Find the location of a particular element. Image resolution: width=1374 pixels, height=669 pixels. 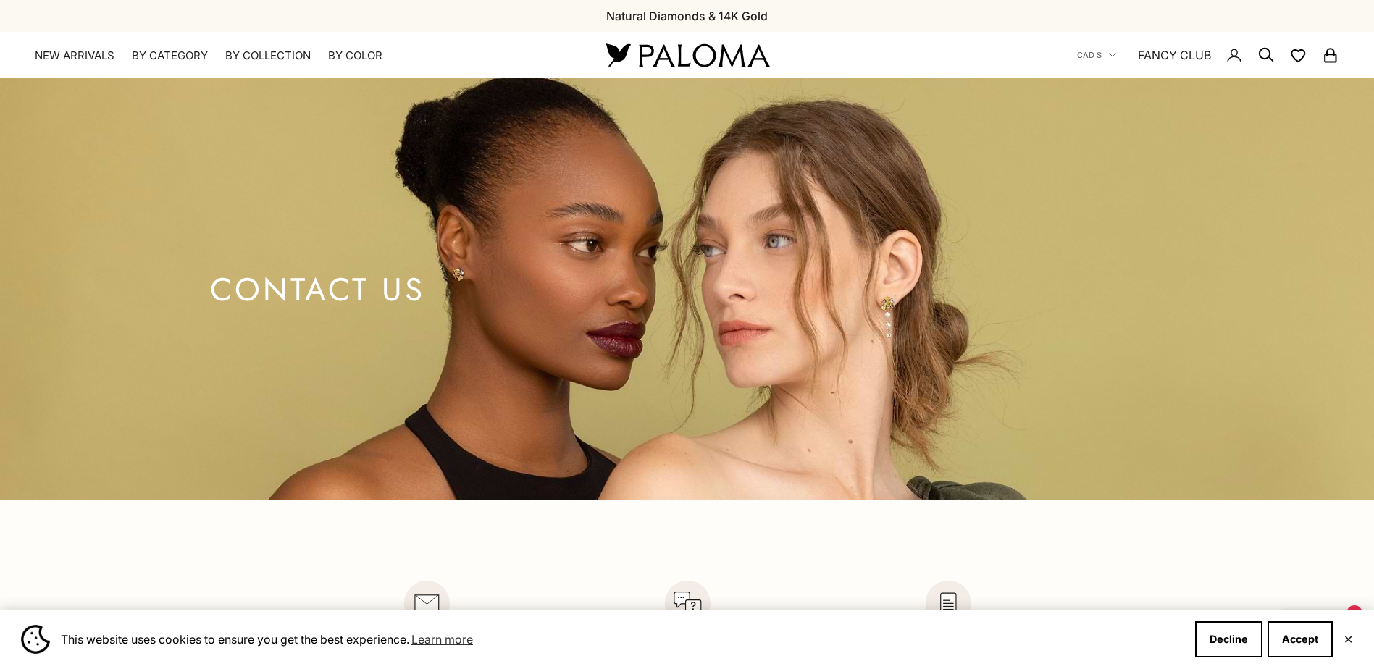

div: Item 2 of 3 is located at coordinates (687, 619).